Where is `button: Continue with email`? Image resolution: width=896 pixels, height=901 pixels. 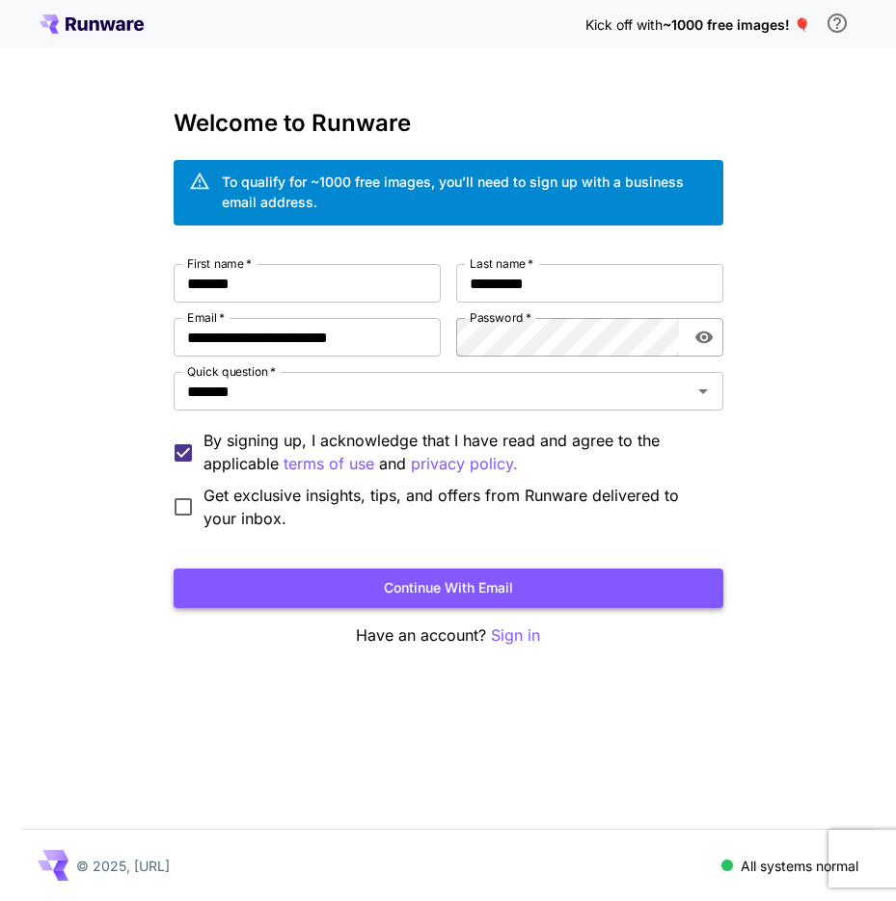
button: Continue with email is located at coordinates (448, 588).